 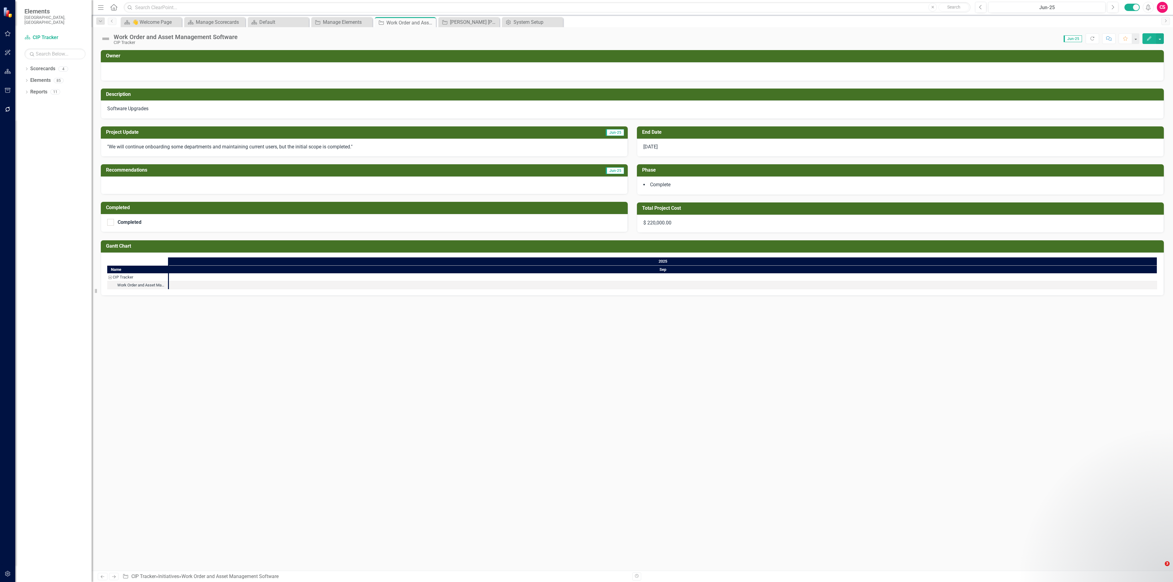 I want to click on a: Elements, so click(x=40, y=80).